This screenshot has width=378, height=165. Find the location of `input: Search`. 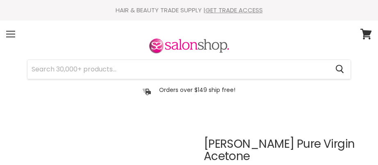

input: Search is located at coordinates (178, 69).